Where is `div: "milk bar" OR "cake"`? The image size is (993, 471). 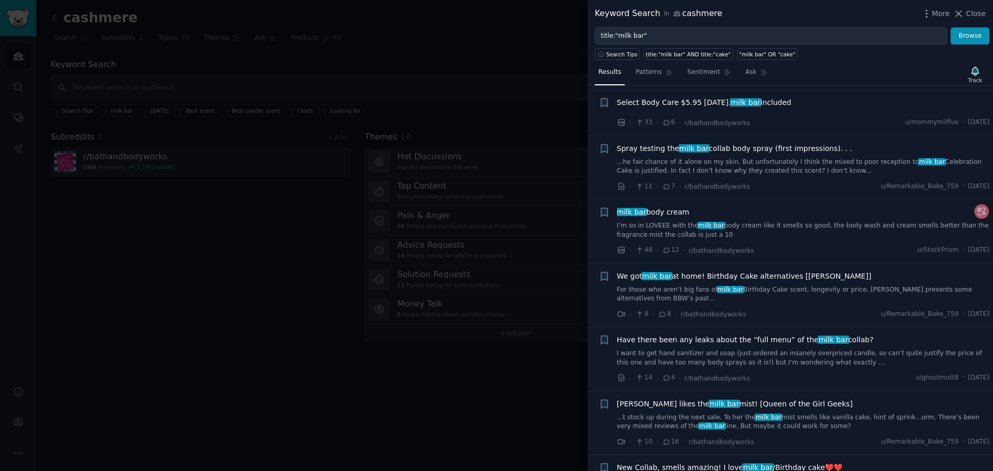
div: "milk bar" OR "cake" is located at coordinates (767, 54).